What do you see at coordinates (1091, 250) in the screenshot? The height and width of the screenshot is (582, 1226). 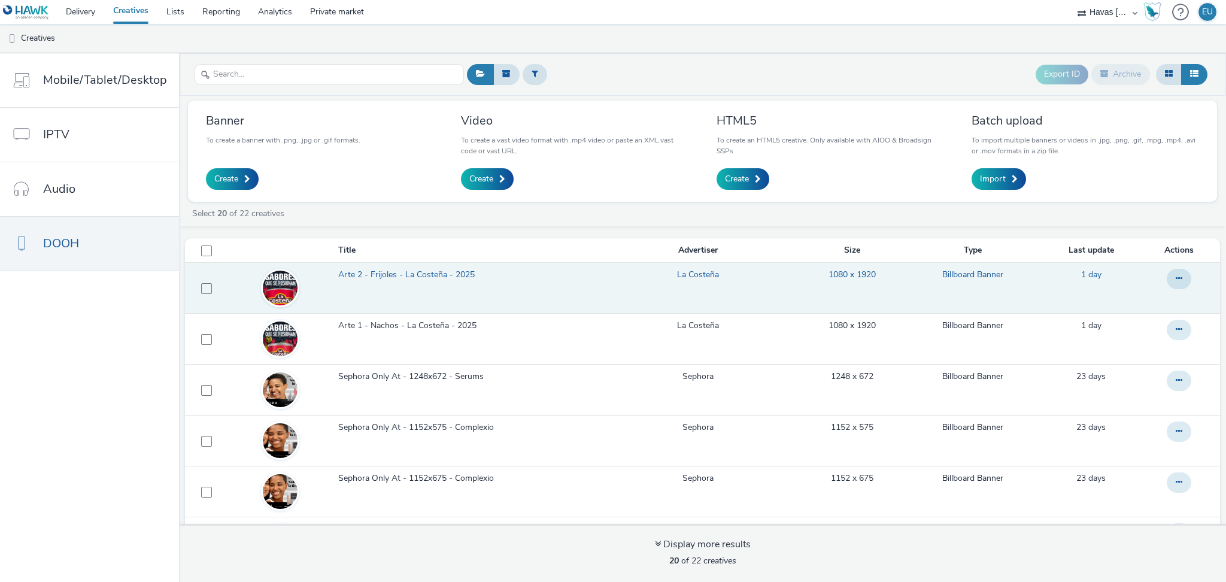 I see `th: Last update` at bounding box center [1091, 250].